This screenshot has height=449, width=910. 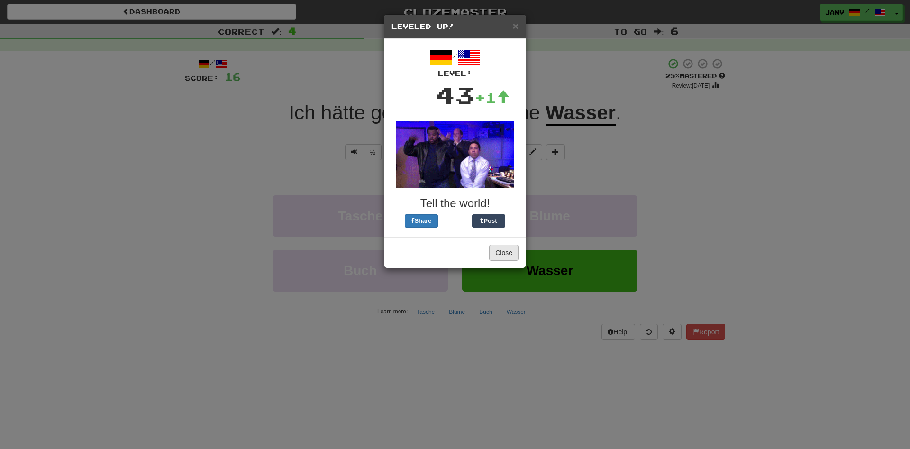 I want to click on img: office-a80e9430007fca076a14268f5cfaac02a5711bd98b344892871d2edf63981756.gif, so click(x=455, y=154).